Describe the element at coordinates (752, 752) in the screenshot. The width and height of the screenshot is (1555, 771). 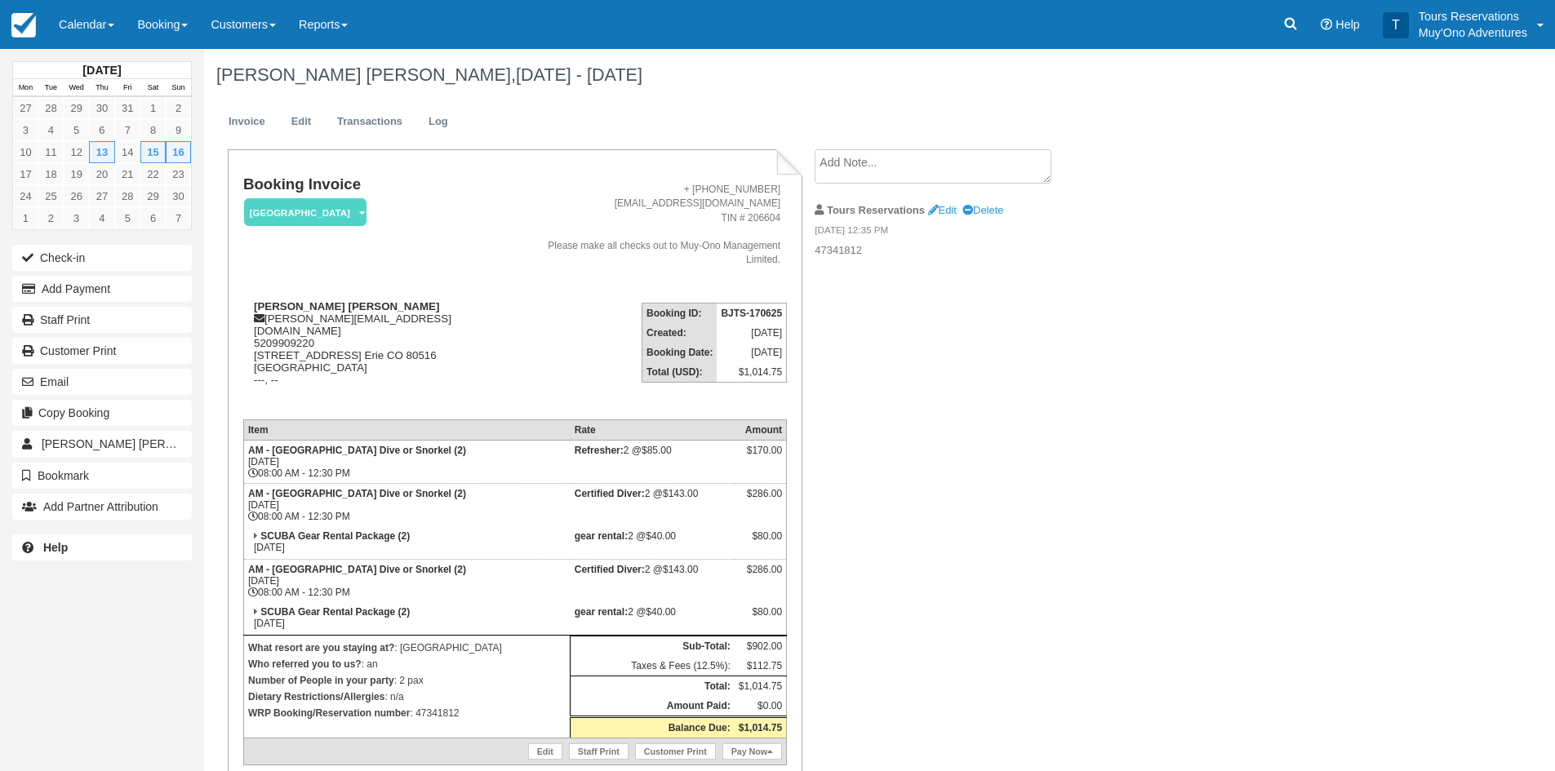
I see `a: Pay Now` at that location.